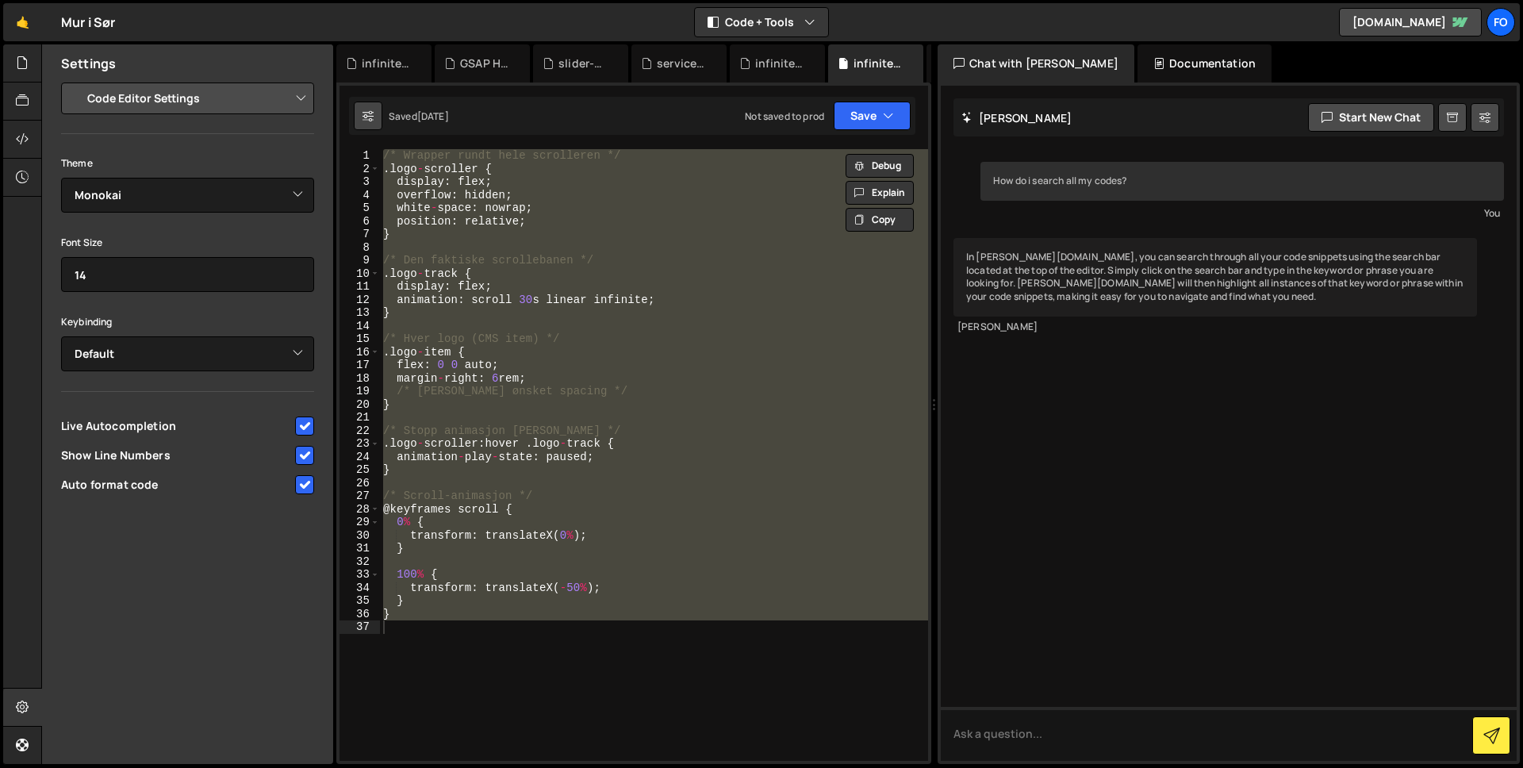 This screenshot has width=1523, height=768. I want to click on button: Save, so click(872, 116).